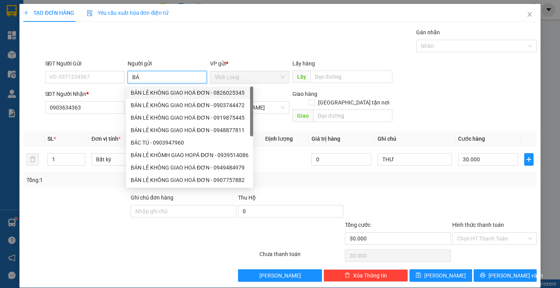 The height and width of the screenshot is (288, 560). Describe the element at coordinates (419, 275) in the screenshot. I see `span: save` at that location.